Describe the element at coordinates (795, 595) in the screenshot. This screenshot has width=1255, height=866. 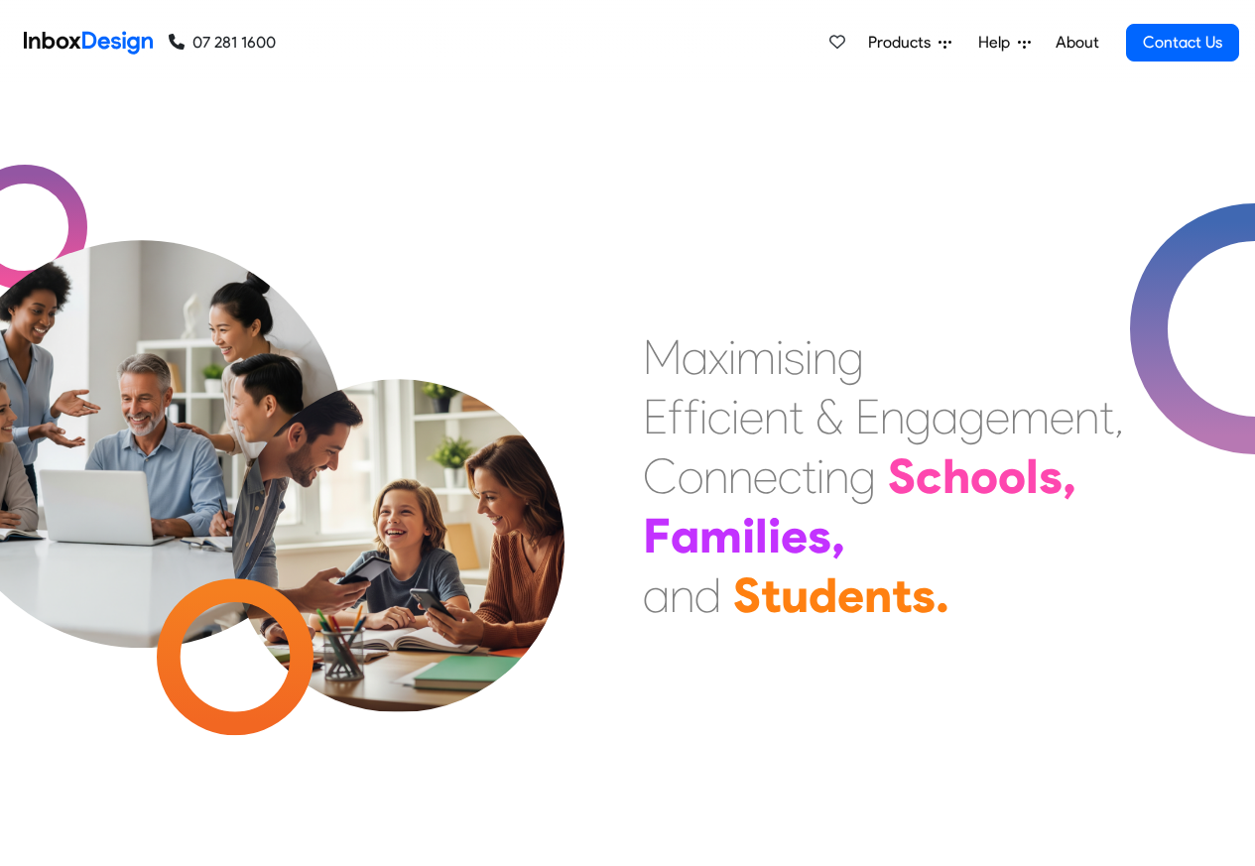
I see `div: u` at that location.